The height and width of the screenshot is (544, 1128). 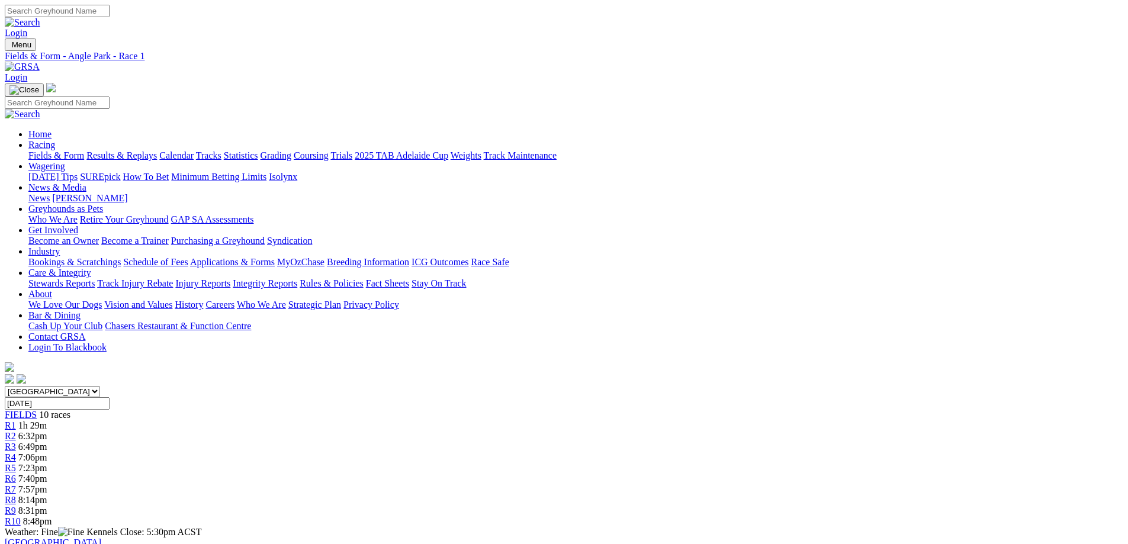 What do you see at coordinates (12, 521) in the screenshot?
I see `a: R10` at bounding box center [12, 521].